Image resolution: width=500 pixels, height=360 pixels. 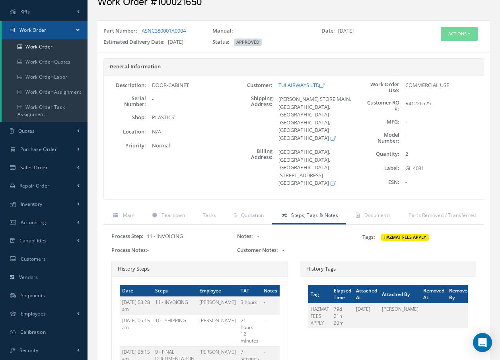 I want to click on label: ESN:, so click(x=378, y=182).